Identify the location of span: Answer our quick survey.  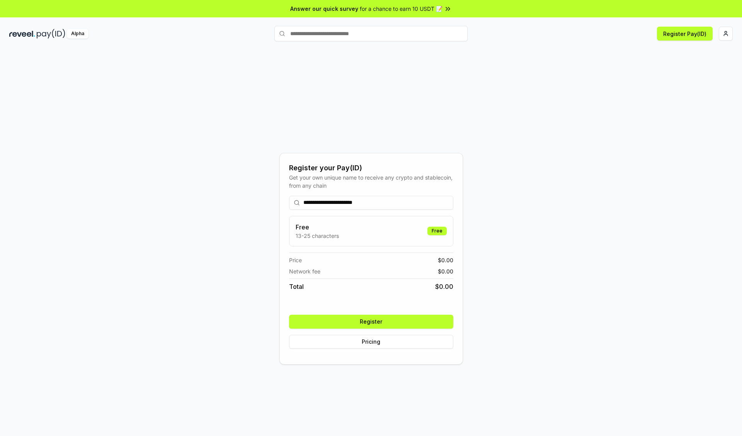
(324, 9).